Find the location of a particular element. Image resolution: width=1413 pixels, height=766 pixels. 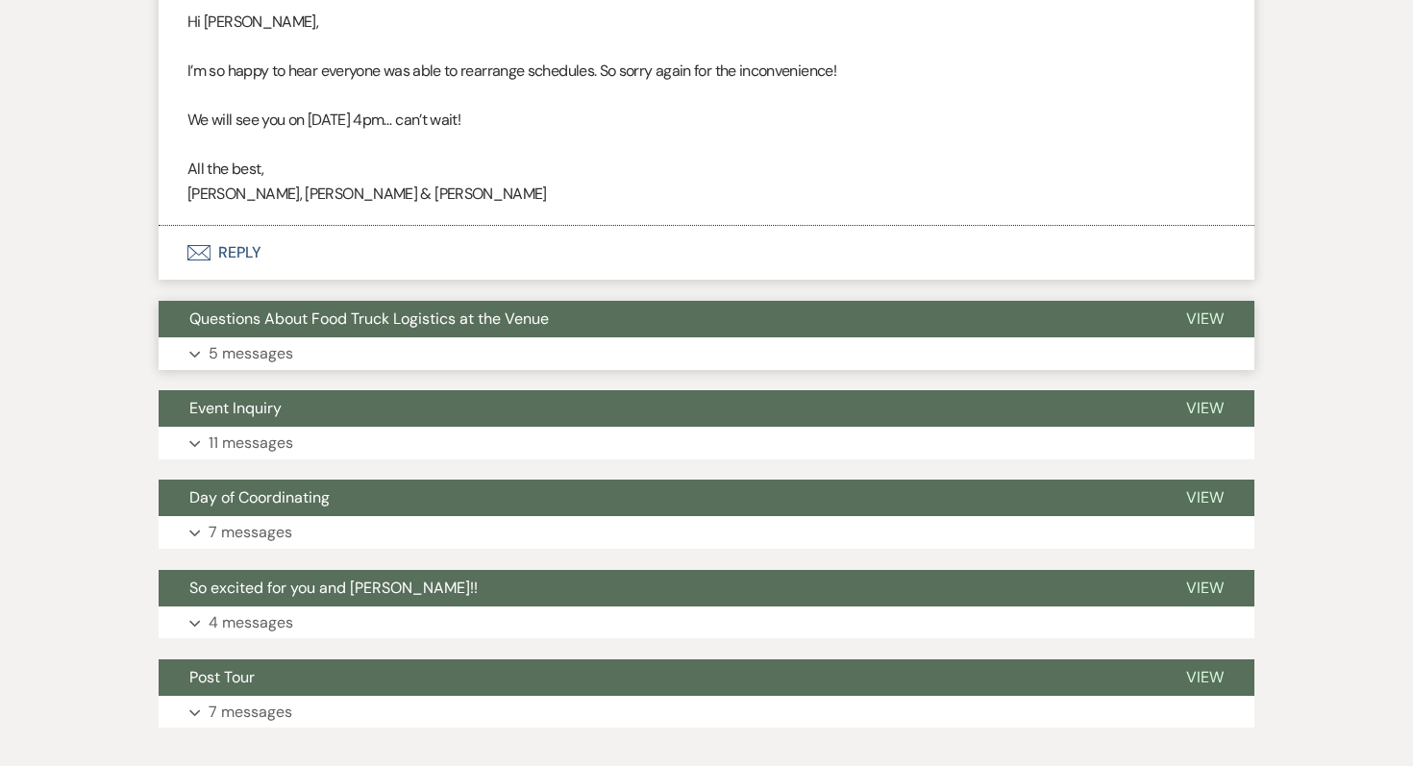

span: Post Tour is located at coordinates (222, 677).